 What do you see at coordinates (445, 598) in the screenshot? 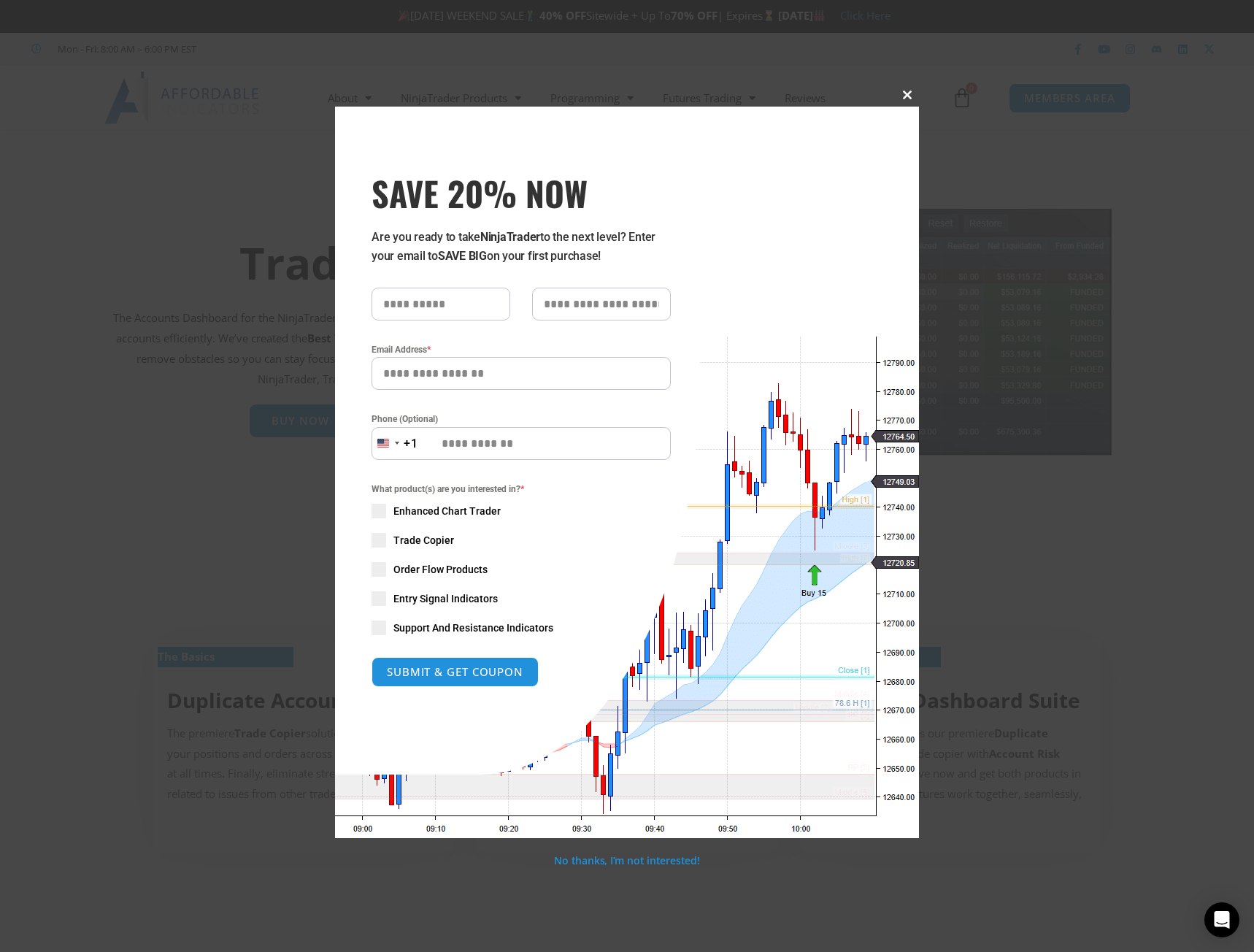
I see `span: Entry Signal Indicators` at bounding box center [445, 598].